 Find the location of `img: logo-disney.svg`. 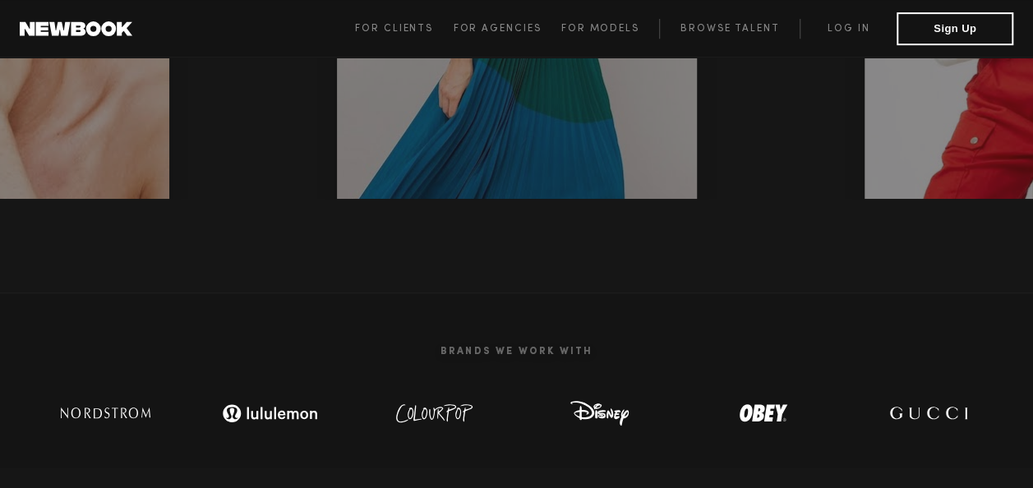

img: logo-disney.svg is located at coordinates (599, 413).